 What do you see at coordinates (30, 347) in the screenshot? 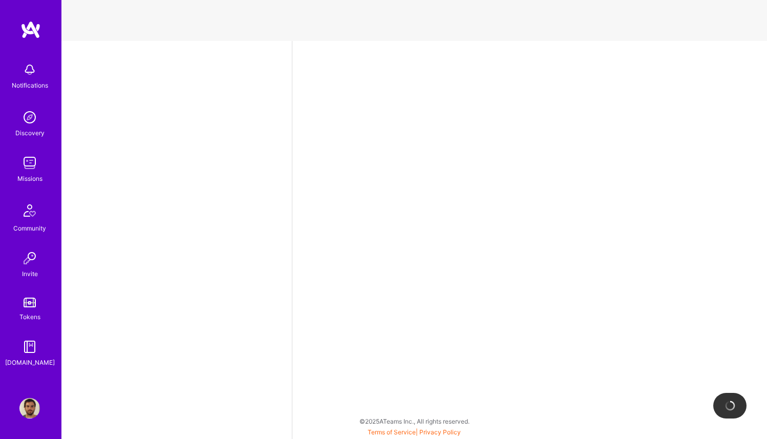
I see `img: guide book` at bounding box center [30, 347].